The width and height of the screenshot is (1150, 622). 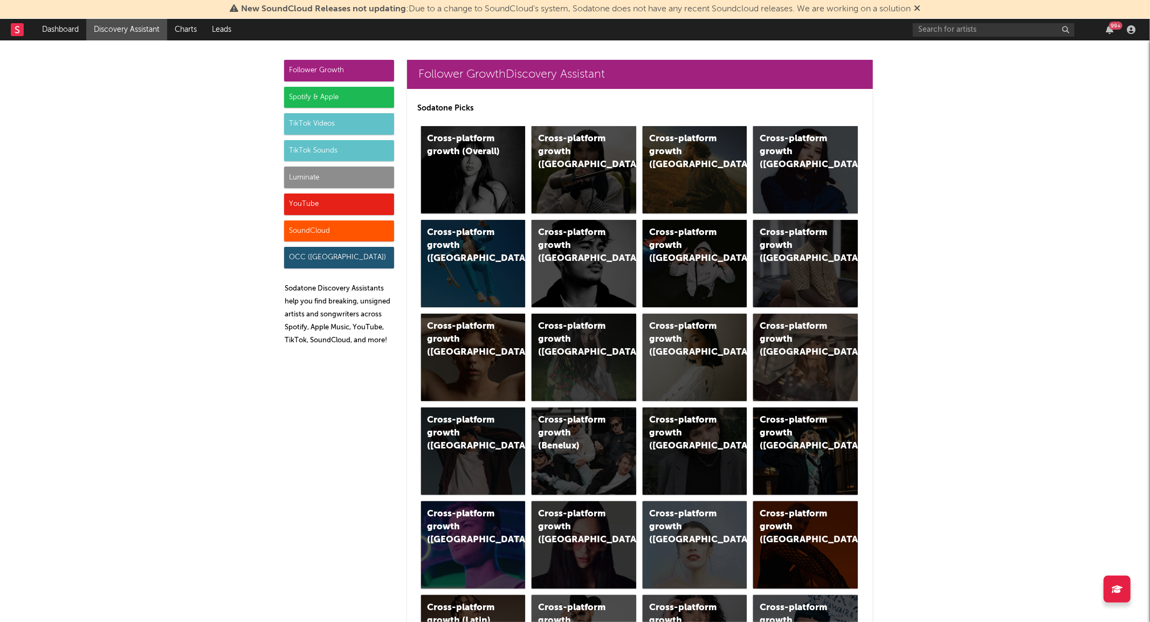 What do you see at coordinates (917, 9) in the screenshot?
I see `span: Dismiss` at bounding box center [917, 9].